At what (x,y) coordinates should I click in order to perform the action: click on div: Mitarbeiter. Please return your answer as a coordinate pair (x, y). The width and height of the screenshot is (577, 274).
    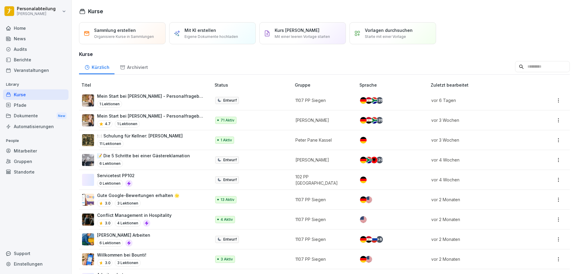
    Looking at the image, I should click on (36, 151).